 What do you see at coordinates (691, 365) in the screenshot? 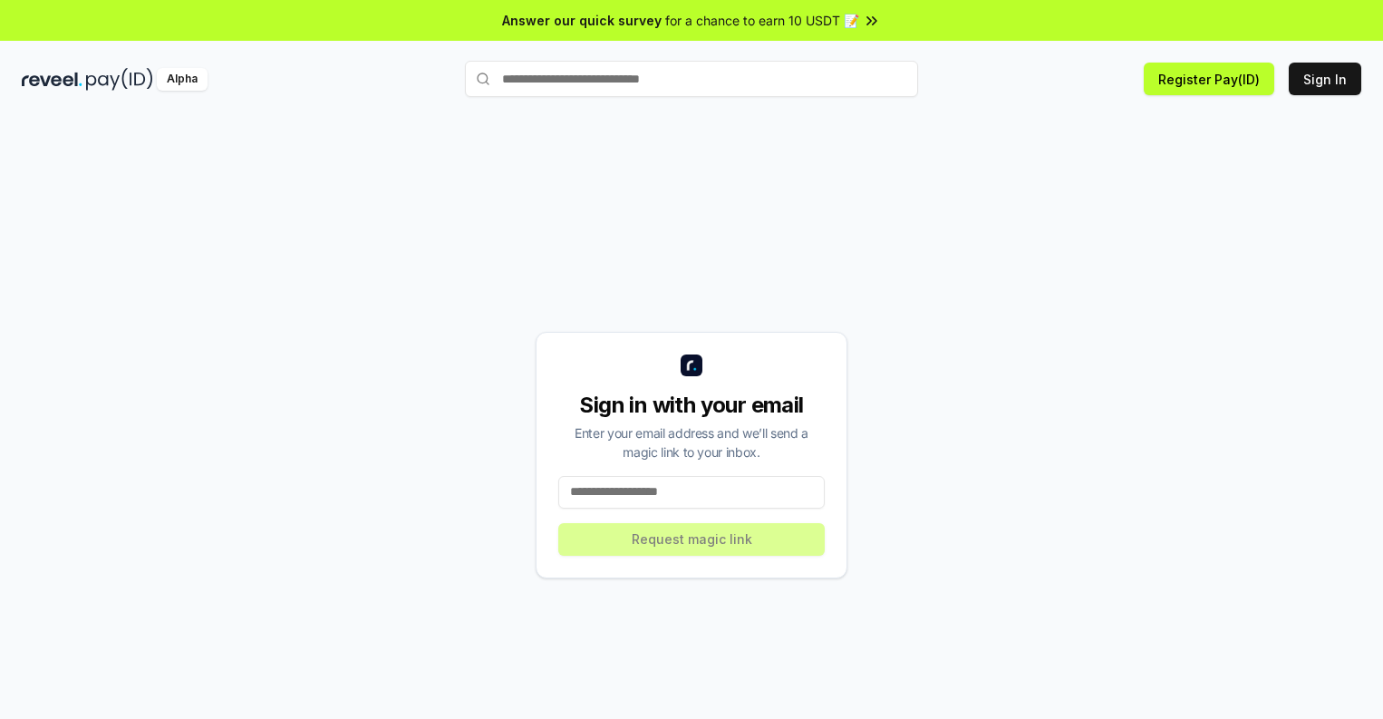
I see `img: logo_small` at bounding box center [691, 365].